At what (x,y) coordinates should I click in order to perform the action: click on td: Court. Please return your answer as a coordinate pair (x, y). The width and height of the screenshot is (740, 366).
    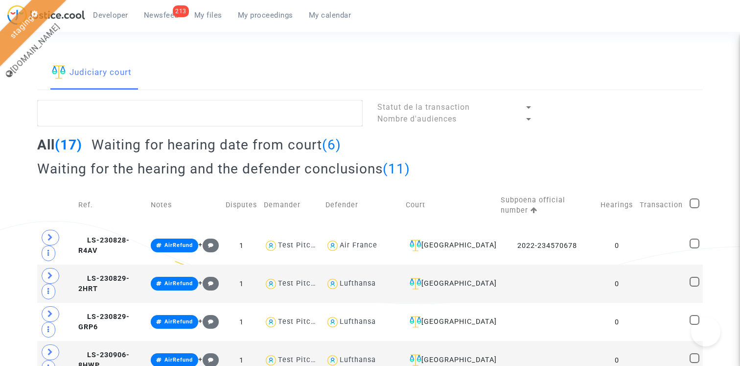
    Looking at the image, I should click on (449, 205).